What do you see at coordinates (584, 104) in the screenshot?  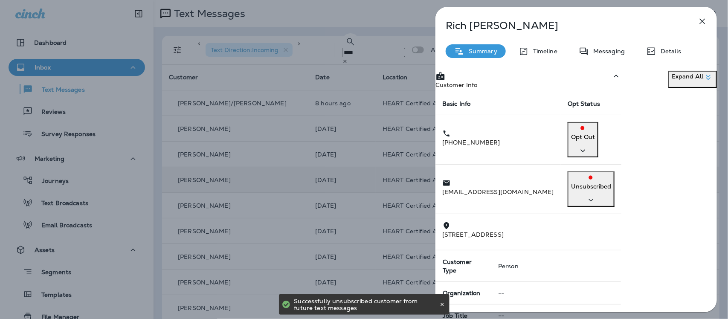 I see `span: Opt Status` at bounding box center [584, 104].